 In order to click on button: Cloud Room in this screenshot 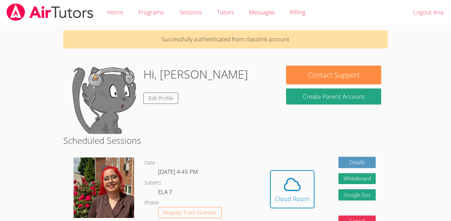, I will do `click(292, 189)`.